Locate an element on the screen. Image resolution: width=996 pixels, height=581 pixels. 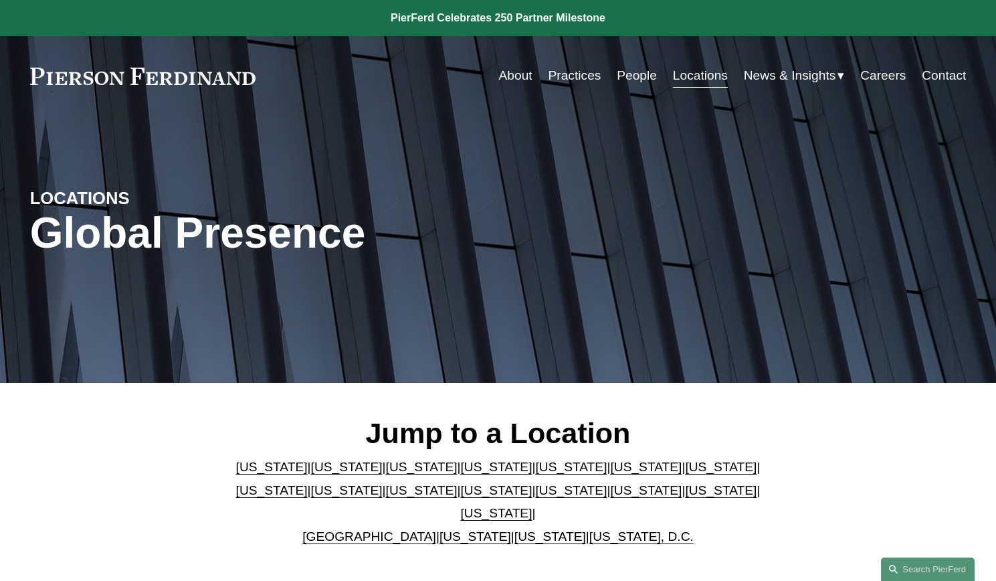
h4: LOCATIONS is located at coordinates (147, 198).